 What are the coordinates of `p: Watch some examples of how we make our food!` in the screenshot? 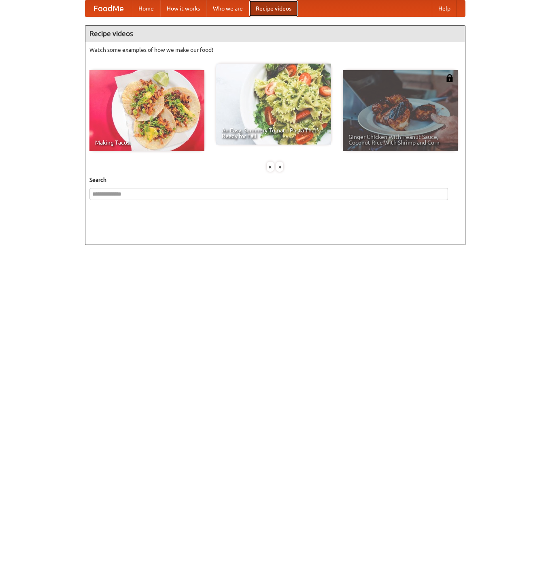 It's located at (275, 50).